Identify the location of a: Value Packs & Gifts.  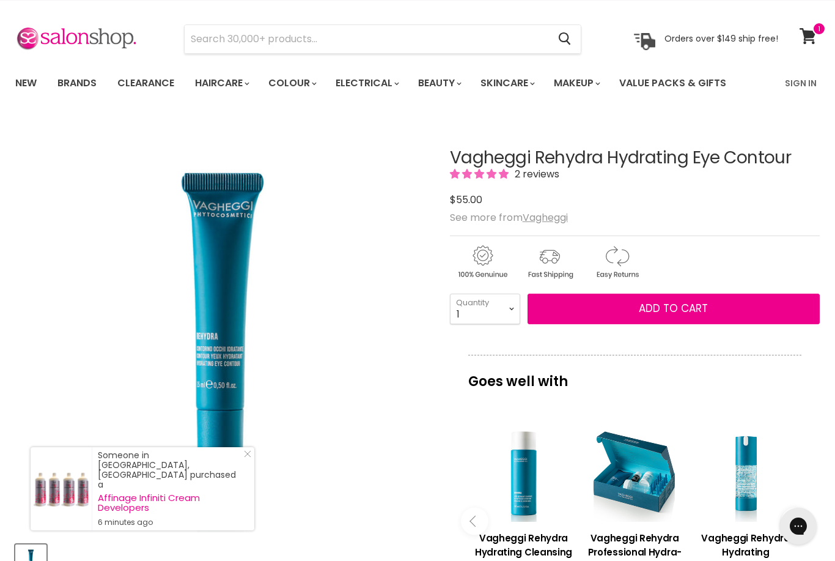
(673, 83).